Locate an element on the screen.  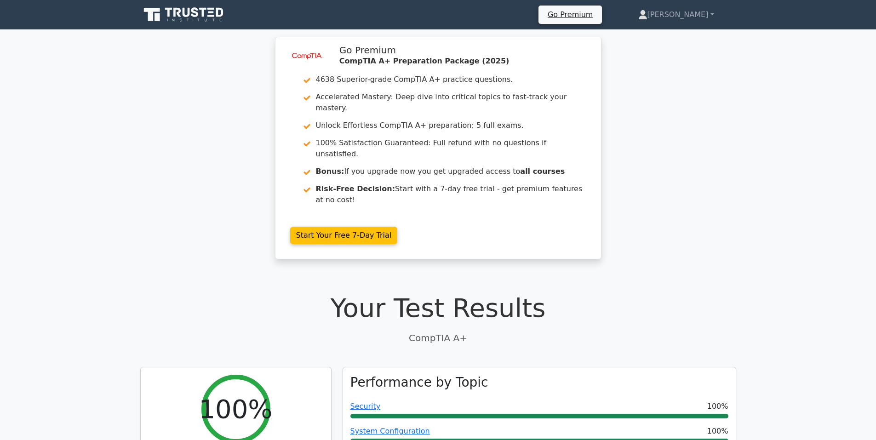
a: Go Premium is located at coordinates (570, 14).